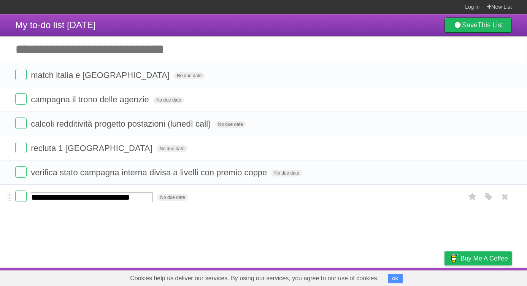 The width and height of the screenshot is (527, 286). What do you see at coordinates (255, 279) in the screenshot?
I see `span: Cookies help us deliver our services. By using our services, you agree to our use of cookies.` at bounding box center [255, 279].